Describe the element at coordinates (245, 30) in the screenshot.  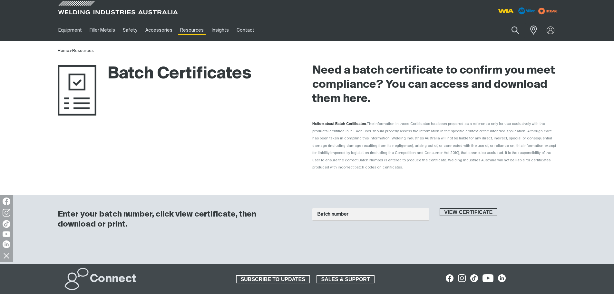
I see `a: Contact` at that location.